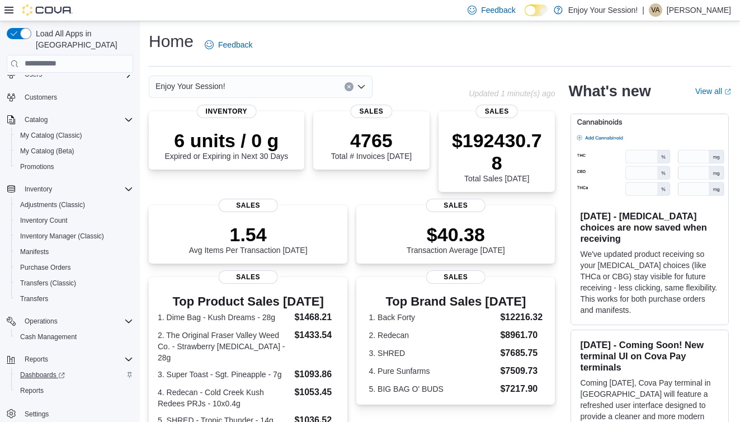  Describe the element at coordinates (48, 337) in the screenshot. I see `a: Cash Management` at that location.